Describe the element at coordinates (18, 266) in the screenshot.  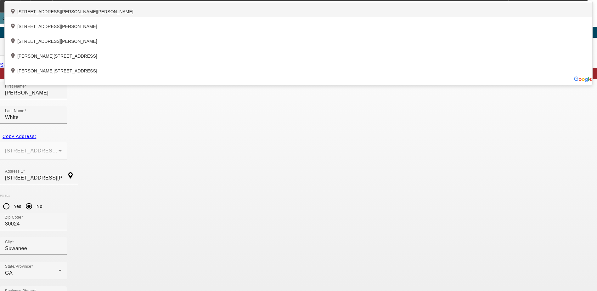
I see `mat-label: State/Province` at that location.